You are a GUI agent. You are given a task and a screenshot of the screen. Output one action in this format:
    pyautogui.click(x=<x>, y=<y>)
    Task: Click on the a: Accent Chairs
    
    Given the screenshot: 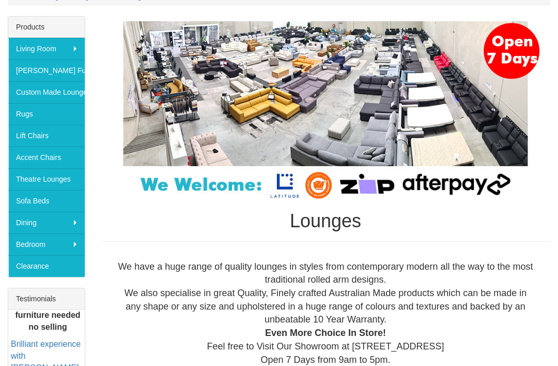 What is the action you would take?
    pyautogui.click(x=47, y=157)
    